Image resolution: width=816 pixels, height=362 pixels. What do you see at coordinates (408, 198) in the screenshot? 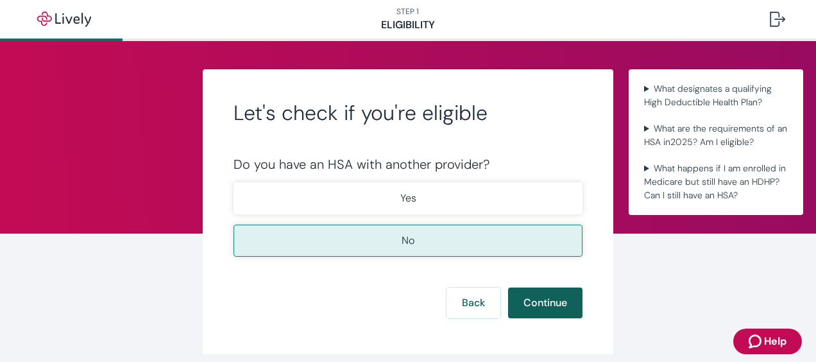
I see `button: Yes` at bounding box center [408, 198].